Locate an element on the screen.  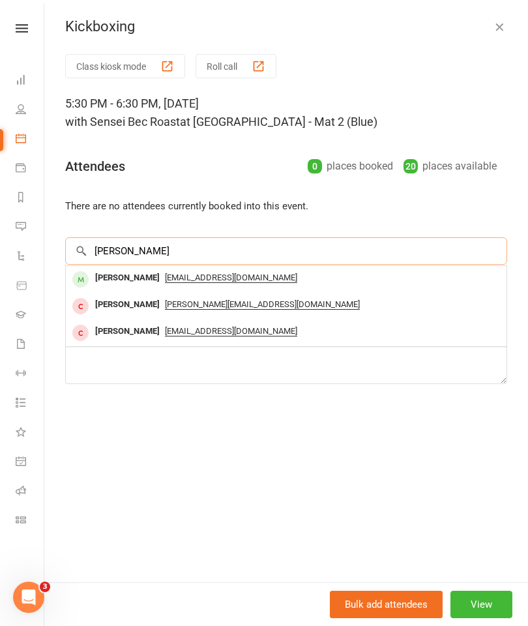
div: Attendees is located at coordinates (95, 166).